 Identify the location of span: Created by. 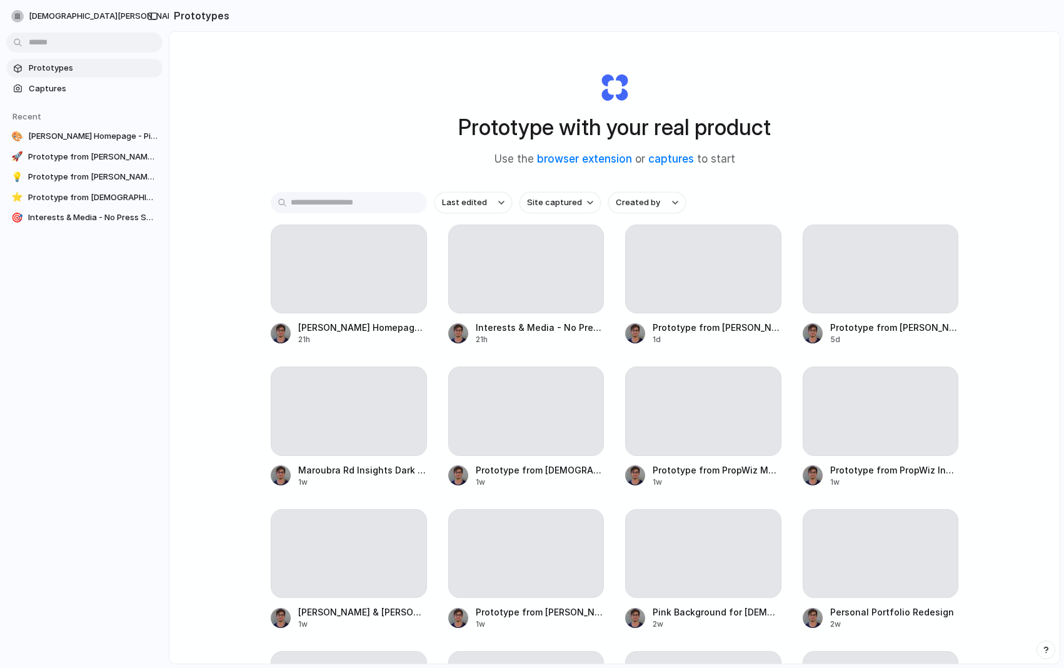
(638, 203).